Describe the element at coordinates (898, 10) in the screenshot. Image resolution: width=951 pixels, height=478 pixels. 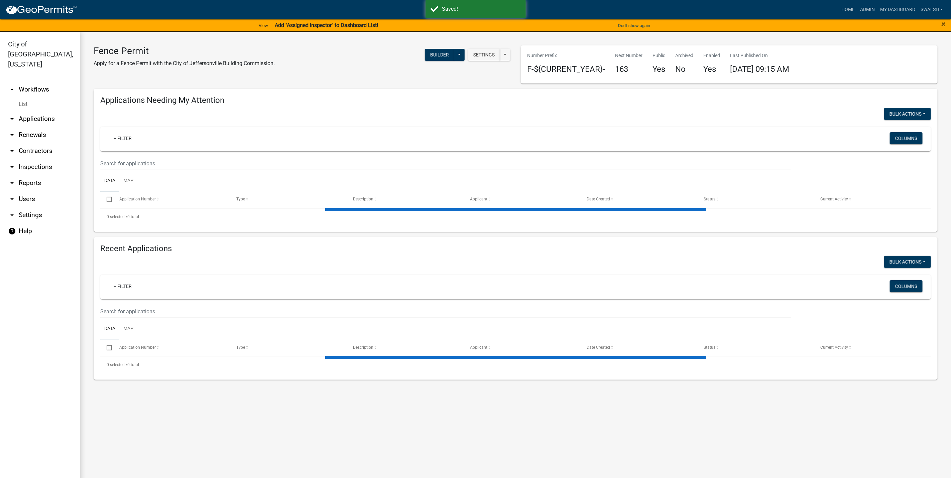
I see `a: My Dashboard` at that location.